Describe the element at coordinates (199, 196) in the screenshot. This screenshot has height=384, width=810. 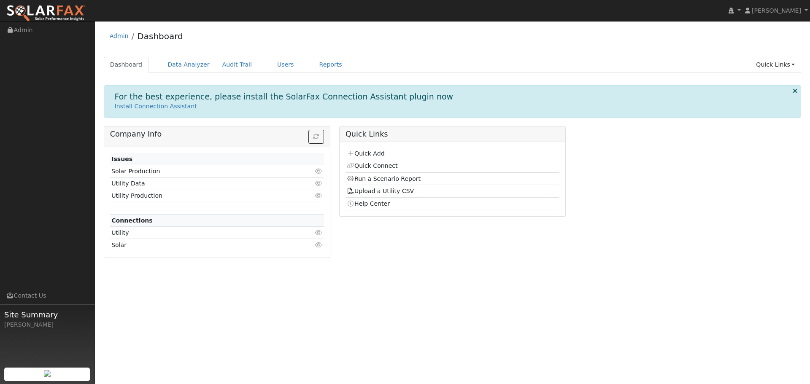
I see `td: Utility Production` at that location.